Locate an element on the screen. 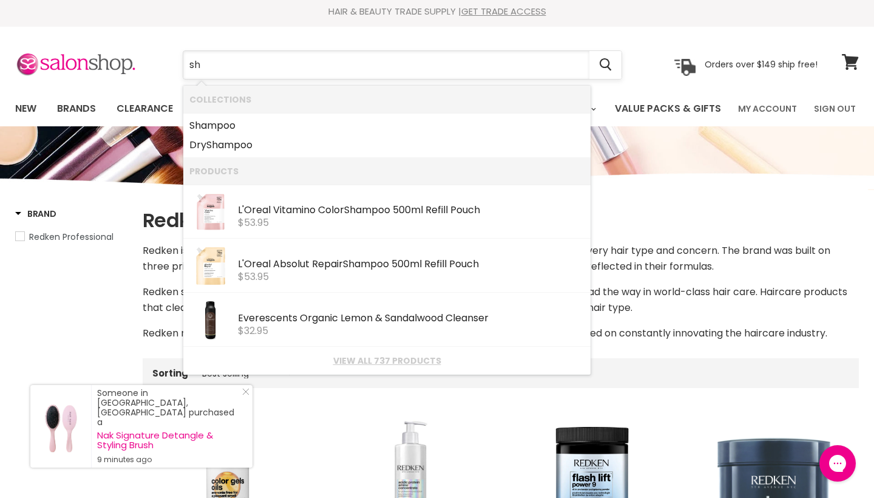 This screenshot has width=874, height=498. ul: Main menu is located at coordinates (368, 109).